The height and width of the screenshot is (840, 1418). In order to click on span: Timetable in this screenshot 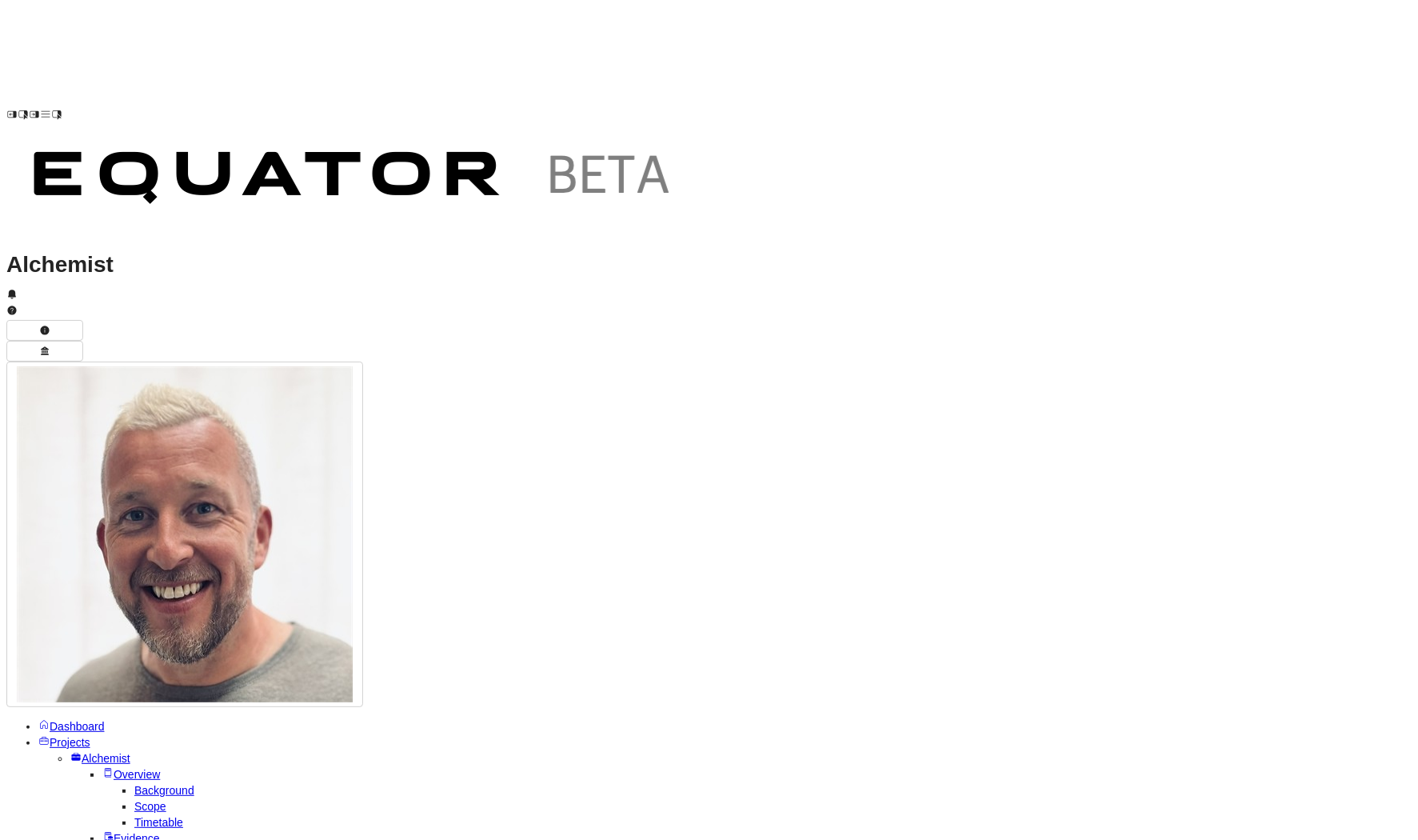, I will do `click(158, 823)`.